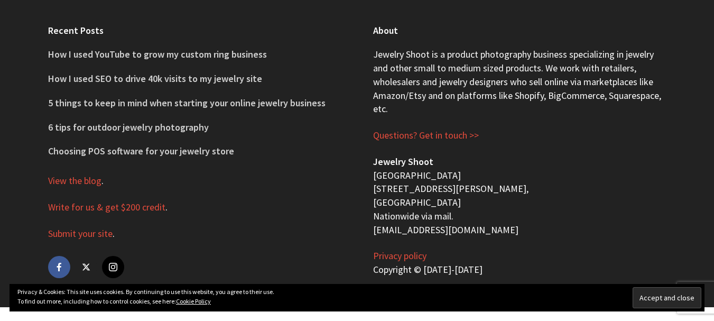 This screenshot has height=321, width=714. I want to click on a: 5 things to keep in mind when starting your online jewelry business, so click(186, 102).